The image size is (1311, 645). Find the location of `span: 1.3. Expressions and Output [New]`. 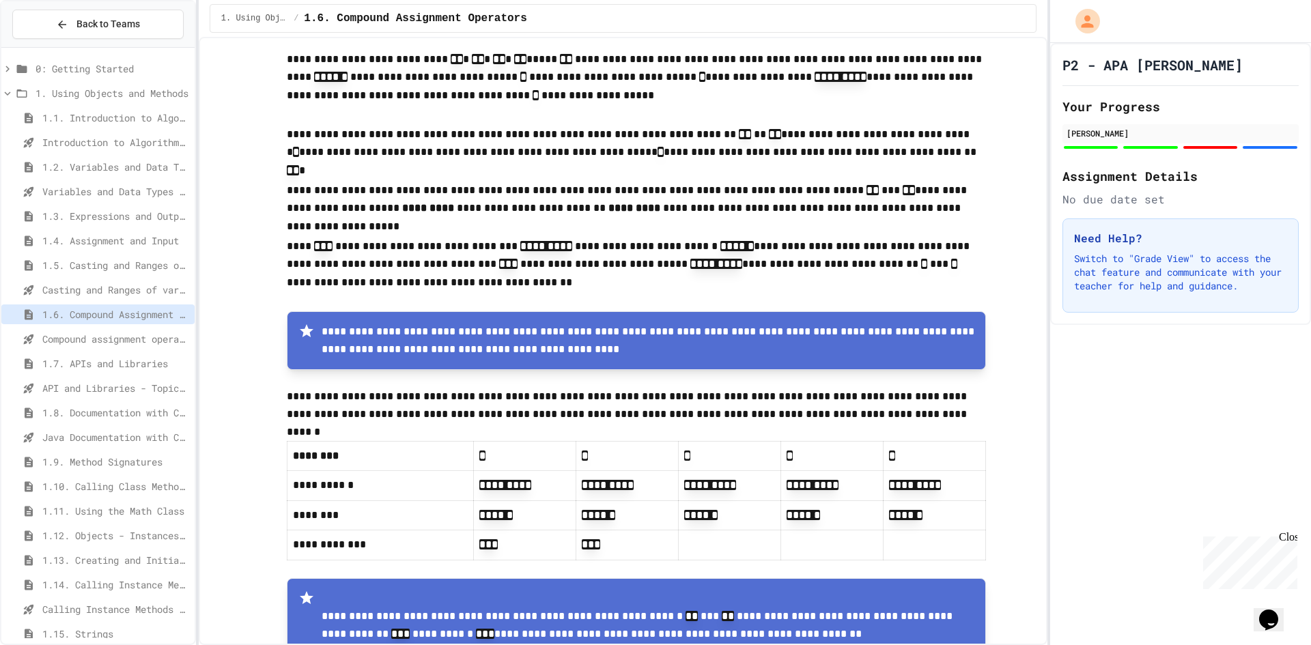

span: 1.3. Expressions and Output [New] is located at coordinates (115, 216).